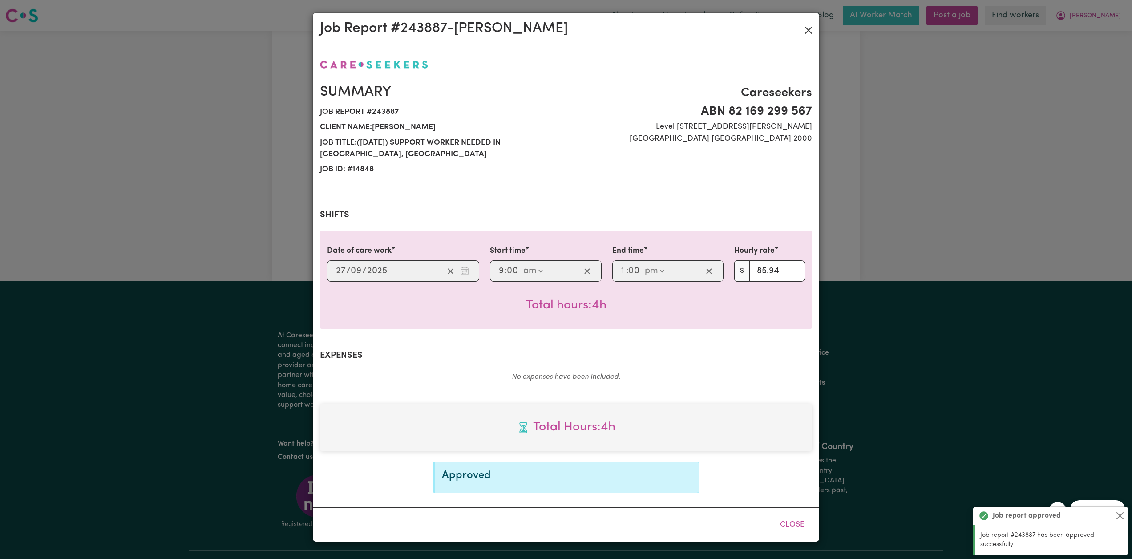 This screenshot has height=559, width=1132. What do you see at coordinates (566, 356) in the screenshot?
I see `h2: Expenses` at bounding box center [566, 356].